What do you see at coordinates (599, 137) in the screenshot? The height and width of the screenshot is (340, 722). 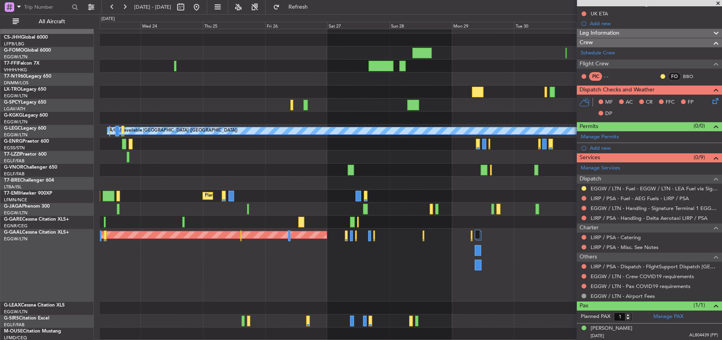 I see `a: Manage Permits` at bounding box center [599, 137].